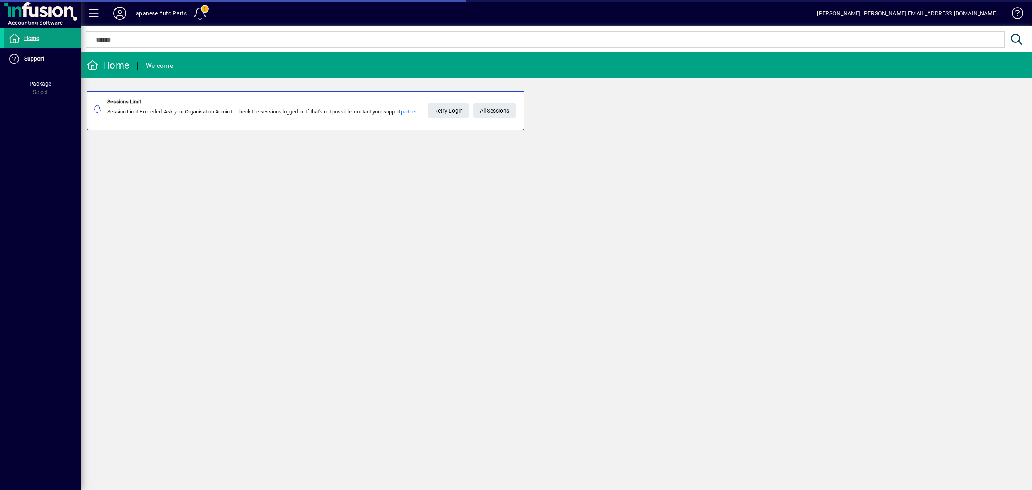 Image resolution: width=1032 pixels, height=490 pixels. Describe the element at coordinates (40, 83) in the screenshot. I see `span: Package` at that location.